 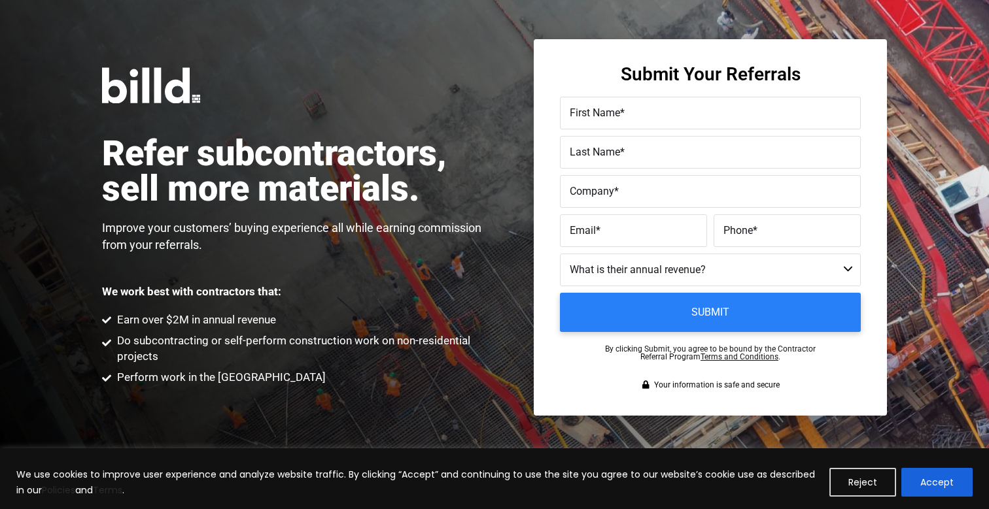 I want to click on a: Policies, so click(x=58, y=490).